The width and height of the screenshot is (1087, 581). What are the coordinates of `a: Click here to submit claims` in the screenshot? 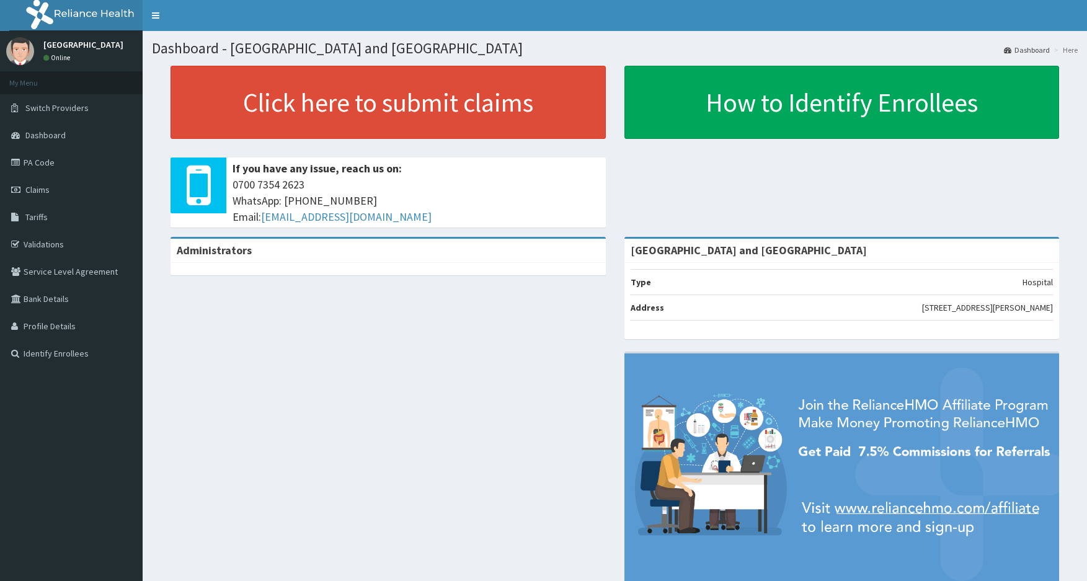 It's located at (388, 102).